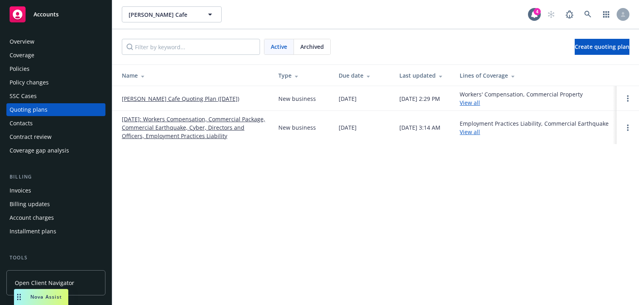 This screenshot has height=305, width=639. I want to click on a: Accounts, so click(56, 14).